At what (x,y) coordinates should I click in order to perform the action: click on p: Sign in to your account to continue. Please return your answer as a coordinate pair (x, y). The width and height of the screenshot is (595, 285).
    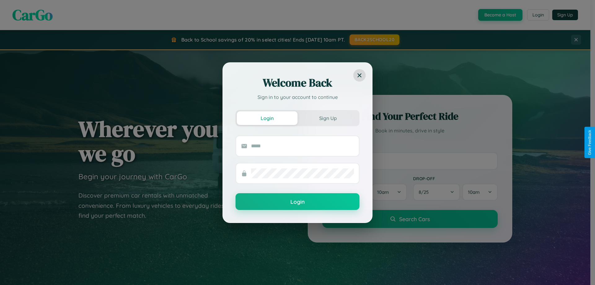
    Looking at the image, I should click on (298, 97).